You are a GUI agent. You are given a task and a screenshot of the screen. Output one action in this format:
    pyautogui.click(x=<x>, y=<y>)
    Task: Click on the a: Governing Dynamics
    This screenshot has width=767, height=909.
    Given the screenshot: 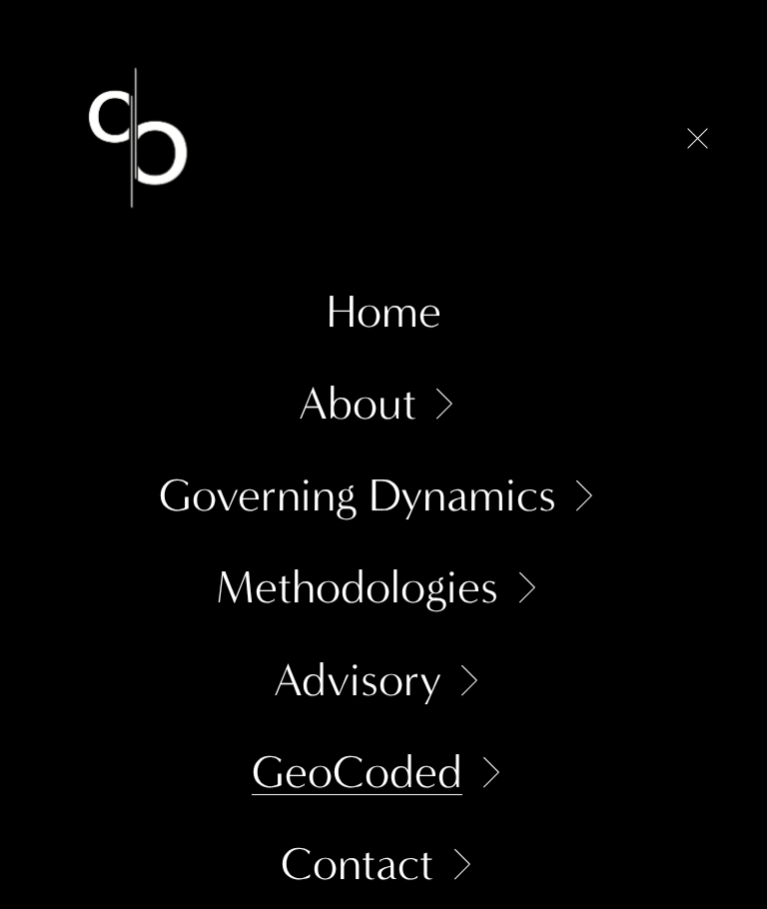 What is the action you would take?
    pyautogui.click(x=384, y=495)
    